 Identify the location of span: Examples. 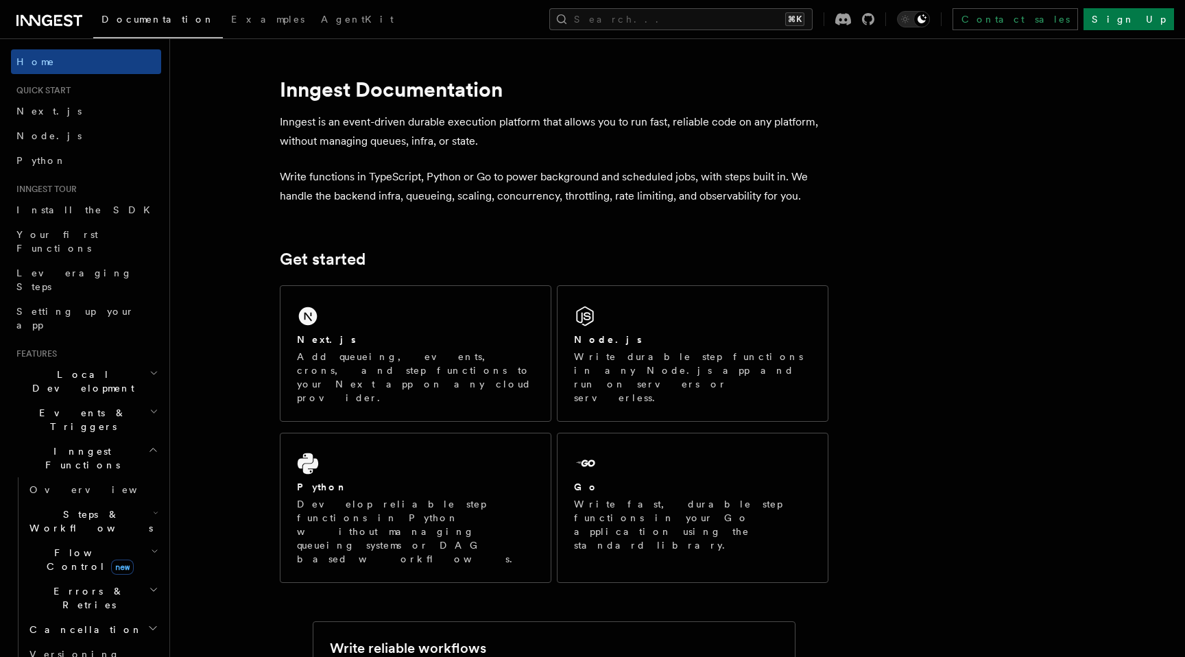
(268, 19).